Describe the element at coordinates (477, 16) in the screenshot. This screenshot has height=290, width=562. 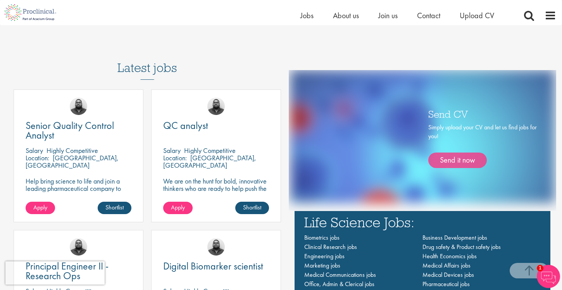
I see `span: Upload CV` at that location.